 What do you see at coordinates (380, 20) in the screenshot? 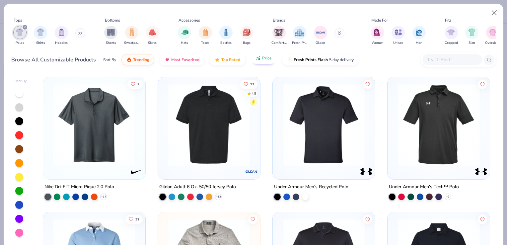
I see `div: Made For` at bounding box center [380, 20].